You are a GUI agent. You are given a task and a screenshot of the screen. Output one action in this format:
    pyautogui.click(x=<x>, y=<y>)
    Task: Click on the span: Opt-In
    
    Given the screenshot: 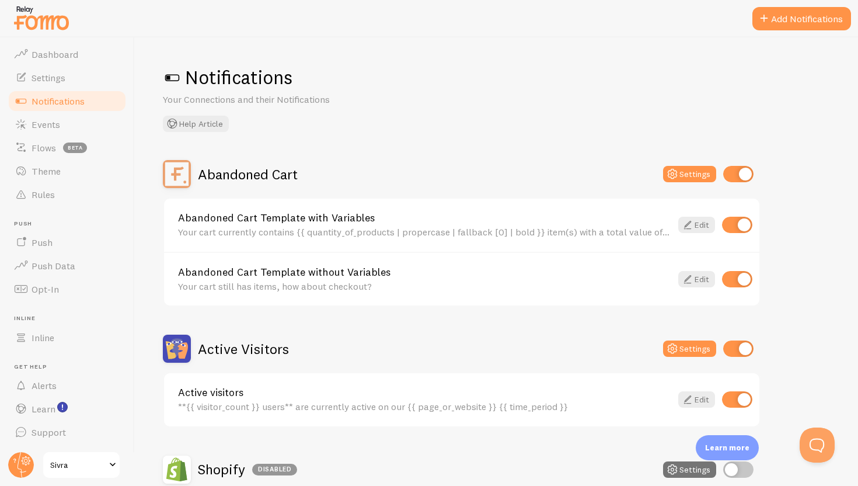 What is the action you would take?
    pyautogui.click(x=45, y=289)
    